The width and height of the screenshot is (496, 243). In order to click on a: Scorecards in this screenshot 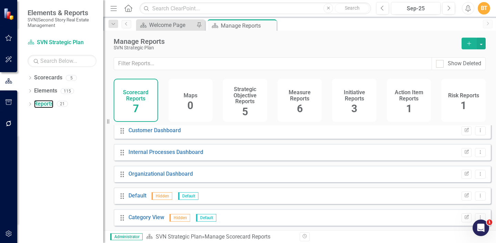, I will do `click(48, 78)`.